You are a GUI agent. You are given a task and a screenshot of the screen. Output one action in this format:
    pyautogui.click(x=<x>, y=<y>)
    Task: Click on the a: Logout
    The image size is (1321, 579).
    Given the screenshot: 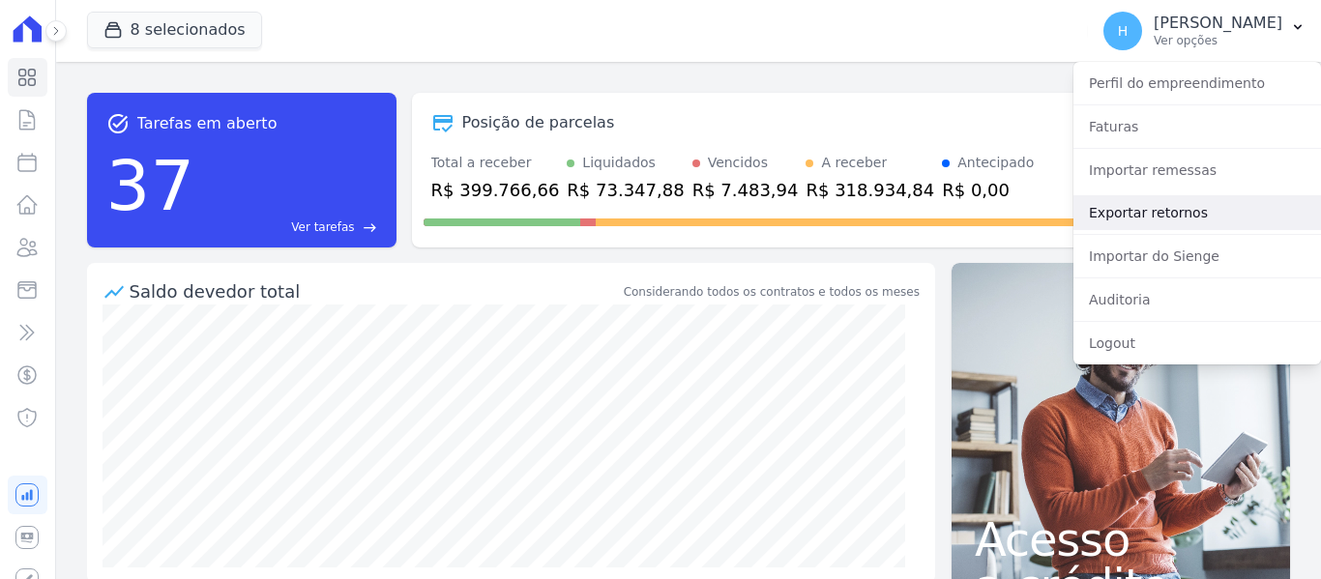 What is the action you would take?
    pyautogui.click(x=1197, y=343)
    